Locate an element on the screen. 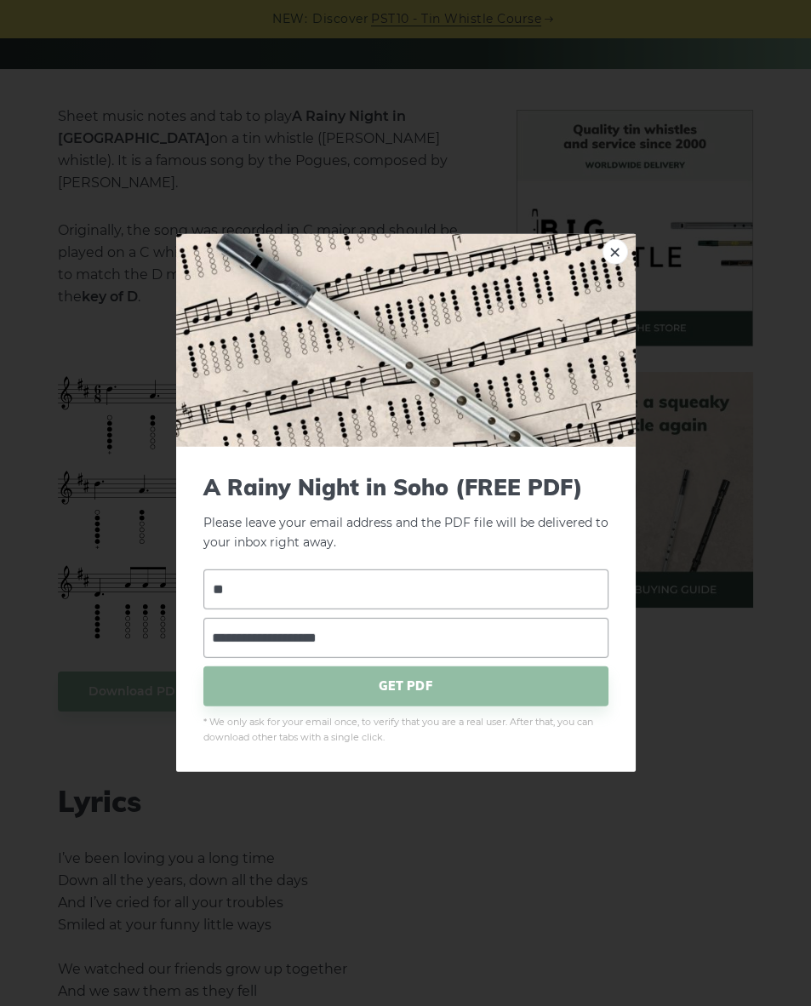 The height and width of the screenshot is (1006, 811). p: Please leave your email address and the PDF file will be delivered to your inbox right away. is located at coordinates (406, 513).